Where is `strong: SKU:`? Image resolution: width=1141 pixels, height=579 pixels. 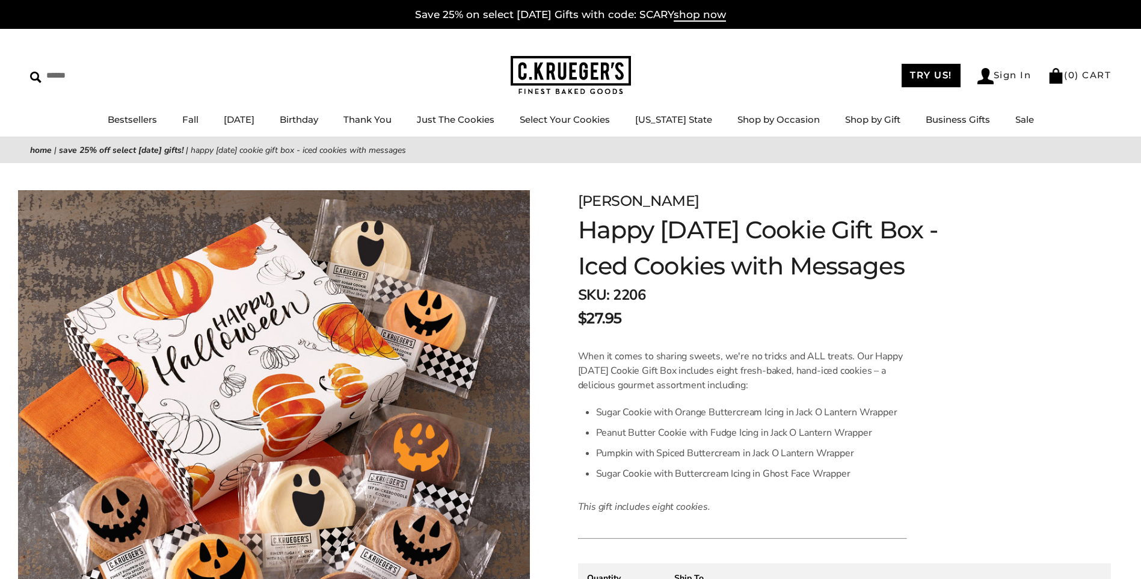
strong: SKU: is located at coordinates (594, 295).